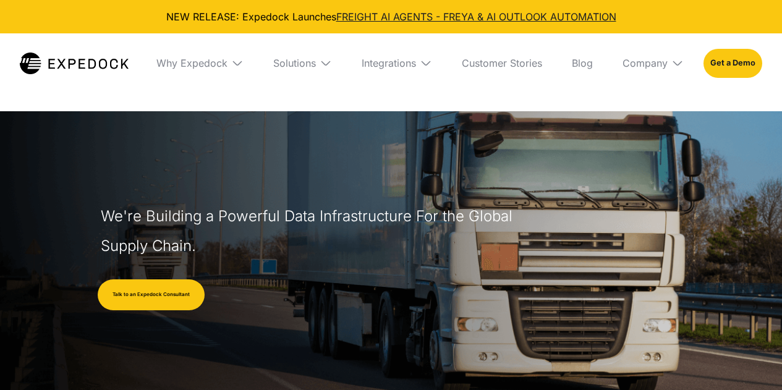 Image resolution: width=782 pixels, height=390 pixels. I want to click on a: Customer Stories, so click(502, 63).